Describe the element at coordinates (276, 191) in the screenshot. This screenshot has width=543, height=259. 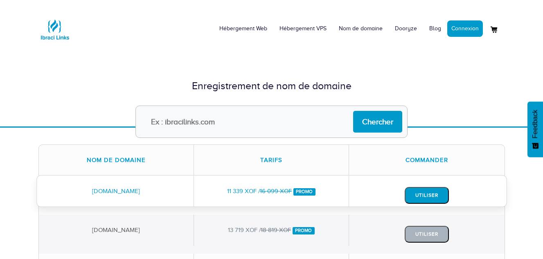
I see `del: 16 099 XOF` at that location.